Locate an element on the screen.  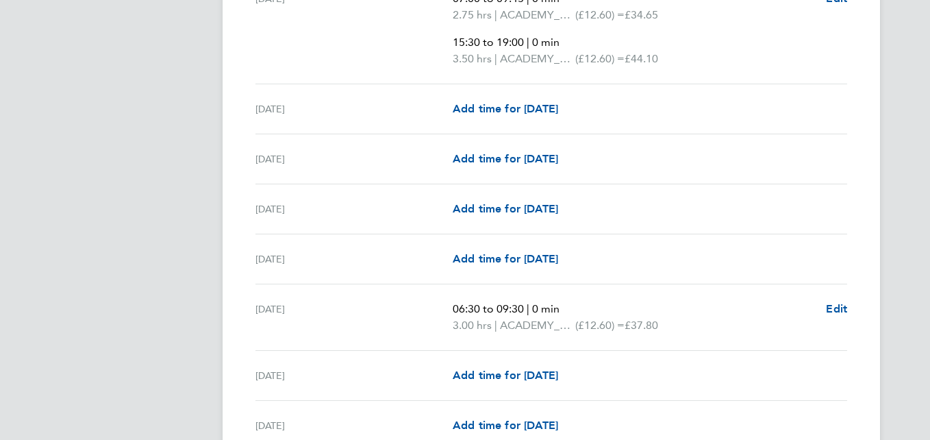
span: 2.75 hrs is located at coordinates (472, 14).